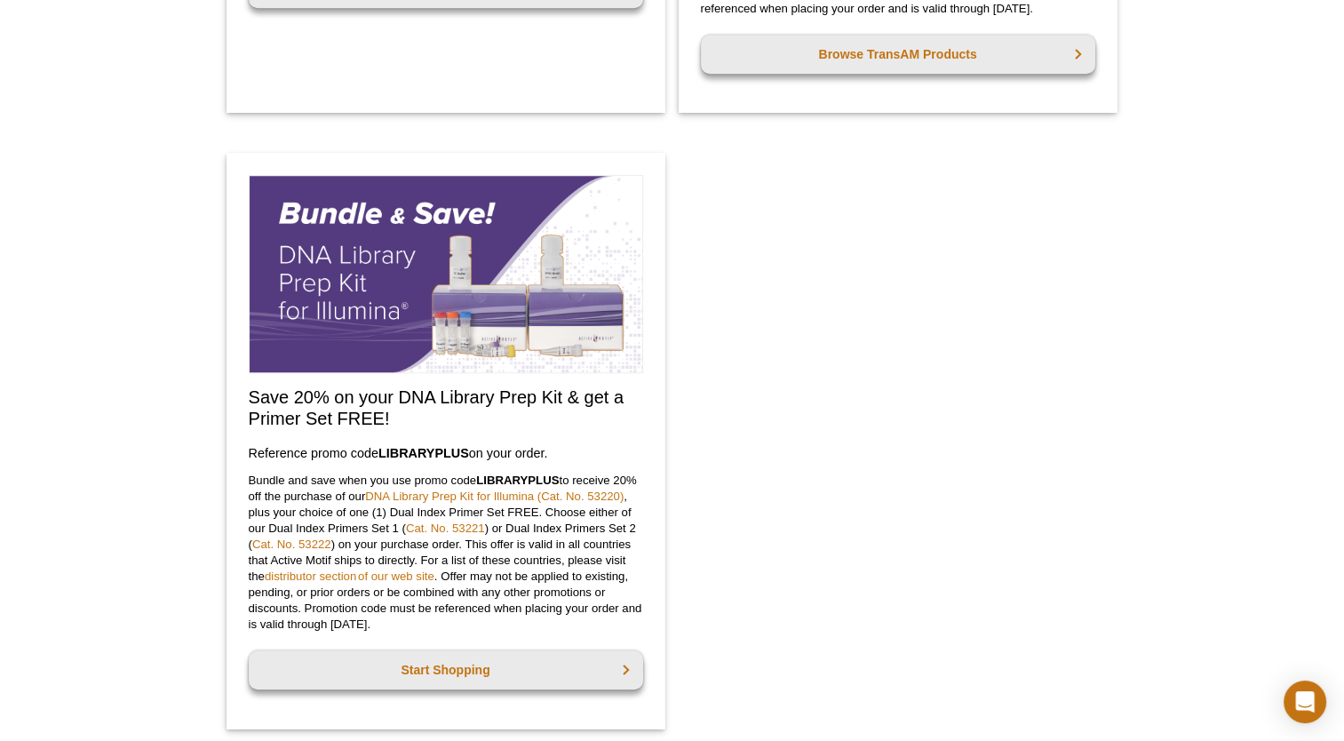  I want to click on div: Open Intercom Messenger, so click(1305, 702).